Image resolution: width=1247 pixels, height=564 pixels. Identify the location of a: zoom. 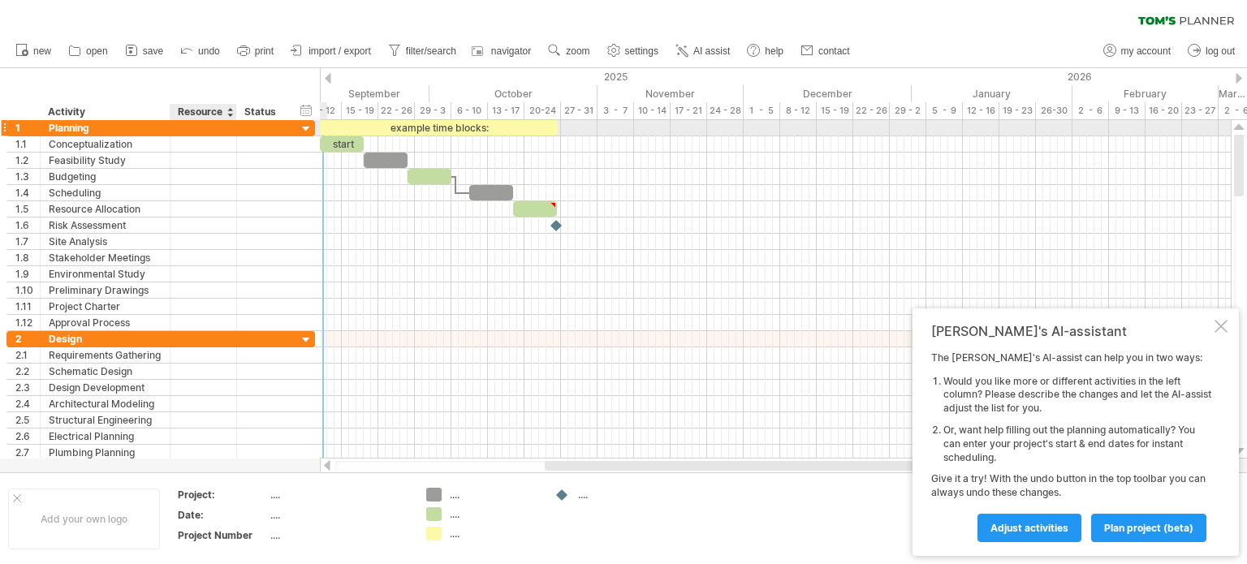
(569, 51).